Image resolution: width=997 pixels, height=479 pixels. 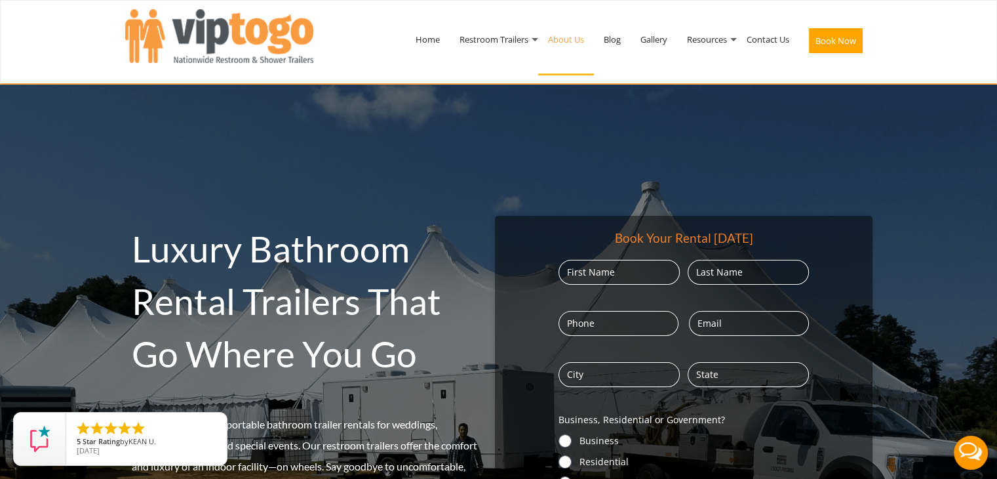 What do you see at coordinates (768, 39) in the screenshot?
I see `a: Contact Us` at bounding box center [768, 39].